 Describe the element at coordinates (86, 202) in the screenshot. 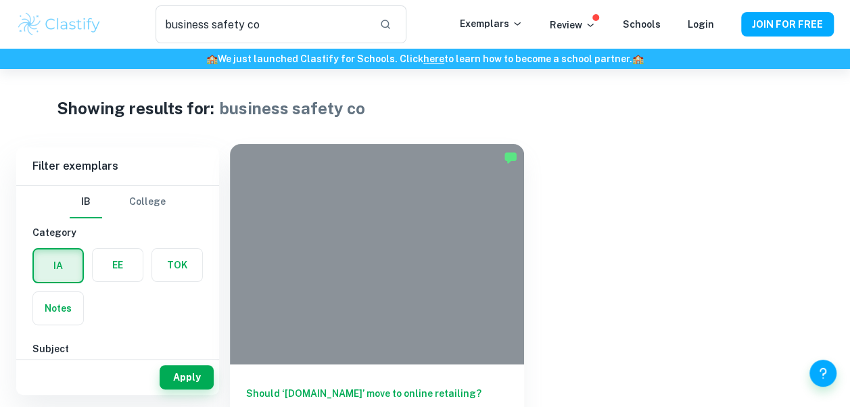

I see `button: IB` at that location.